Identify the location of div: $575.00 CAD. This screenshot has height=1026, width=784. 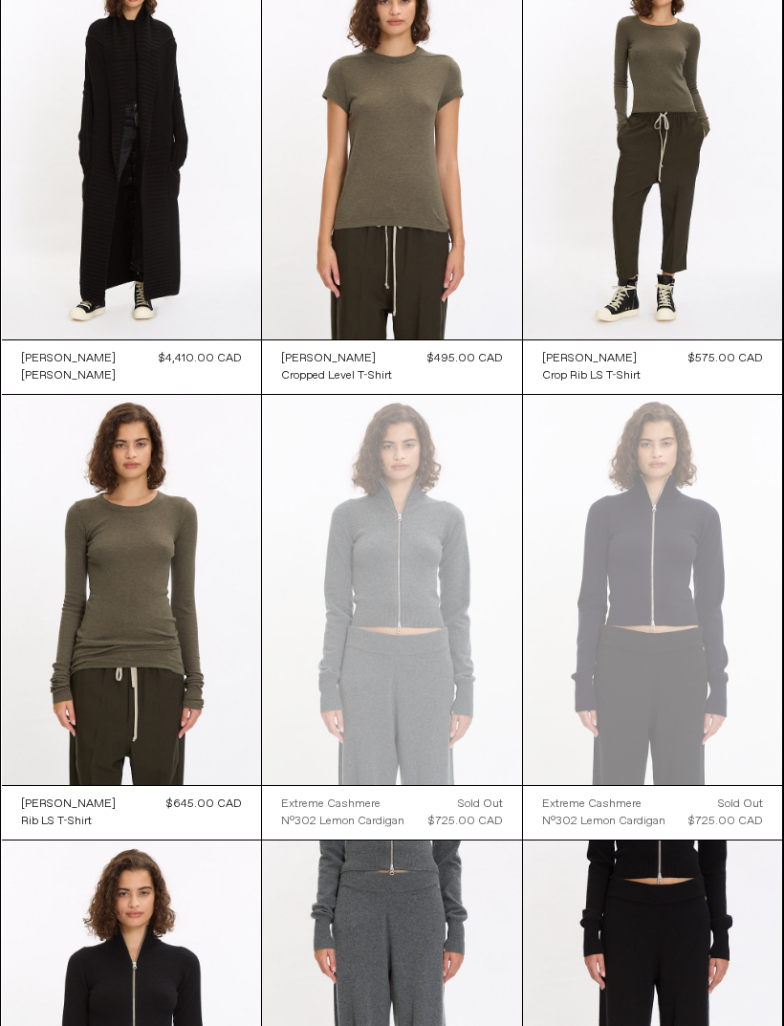
(726, 359).